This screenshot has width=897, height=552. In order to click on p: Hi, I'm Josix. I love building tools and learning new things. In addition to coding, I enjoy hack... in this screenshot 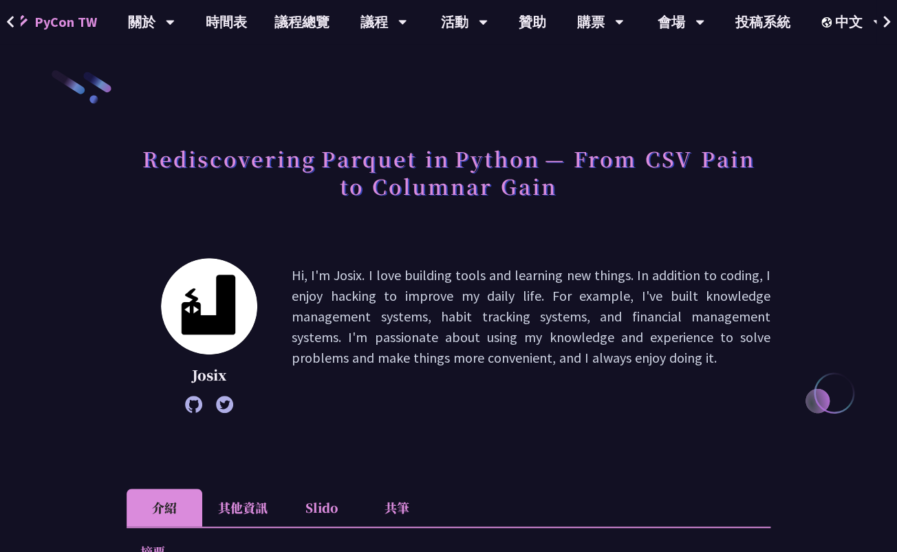, I will do `click(531, 335)`.